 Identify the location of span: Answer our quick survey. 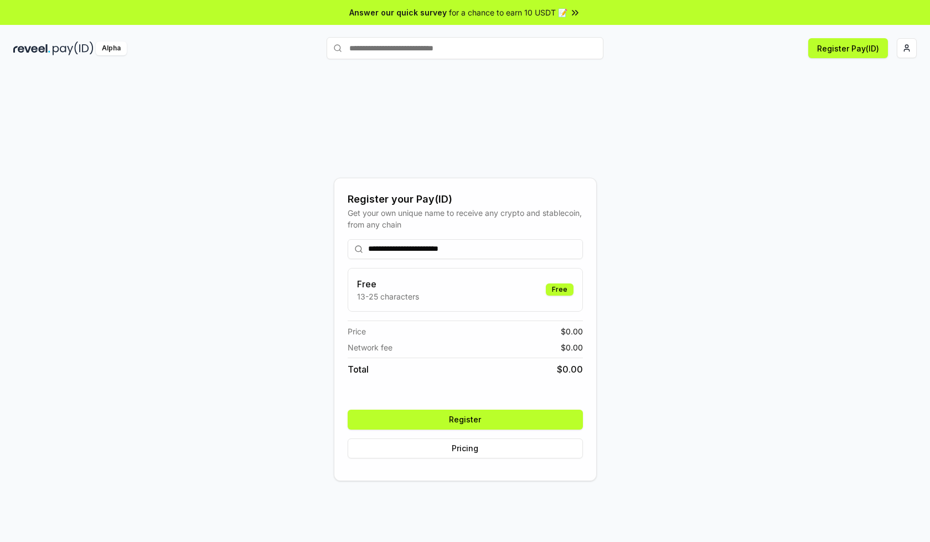
(398, 12).